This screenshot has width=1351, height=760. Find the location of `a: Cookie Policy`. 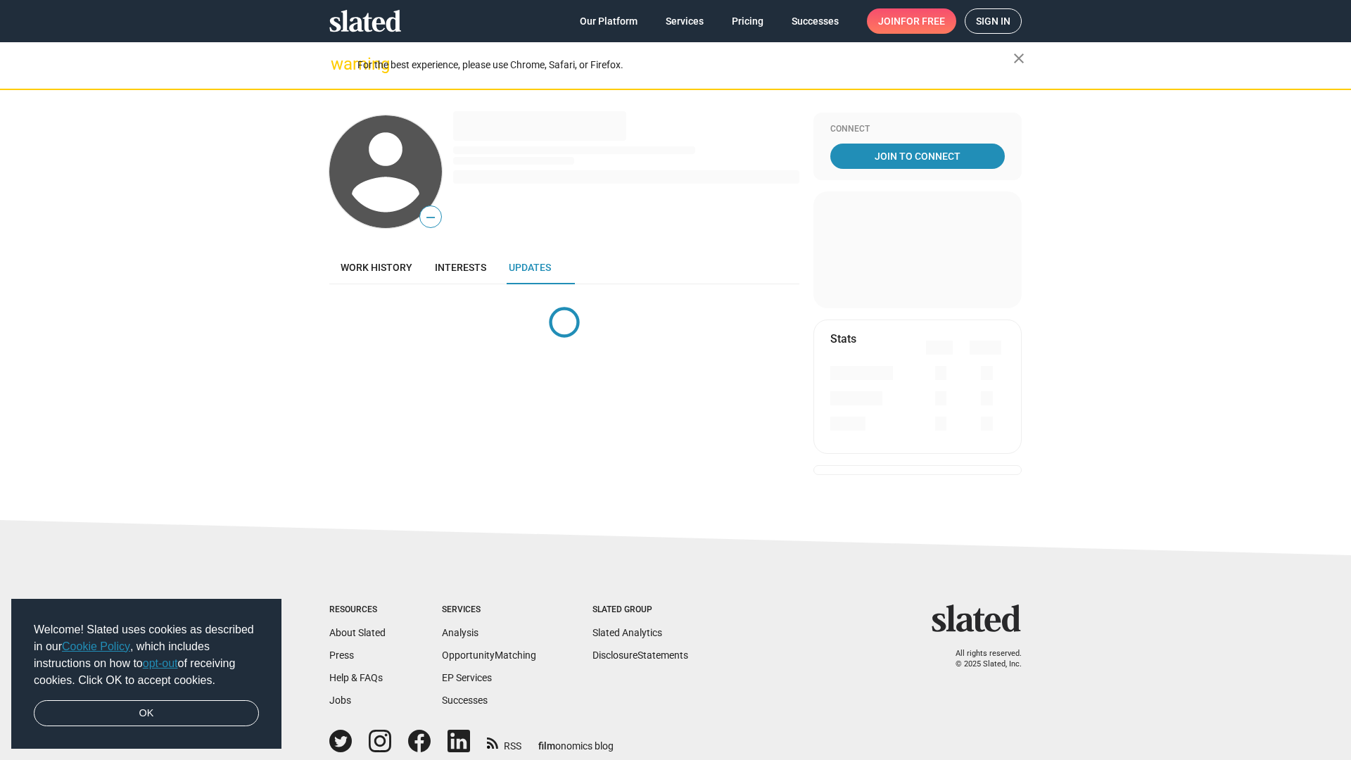

a: Cookie Policy is located at coordinates (96, 646).